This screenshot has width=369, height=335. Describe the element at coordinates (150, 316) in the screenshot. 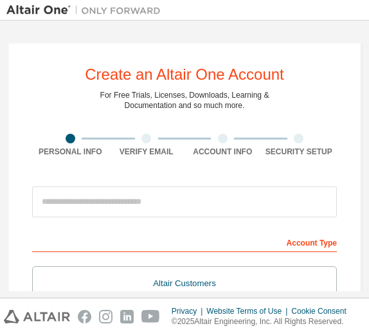

I see `img: youtube.svg` at that location.